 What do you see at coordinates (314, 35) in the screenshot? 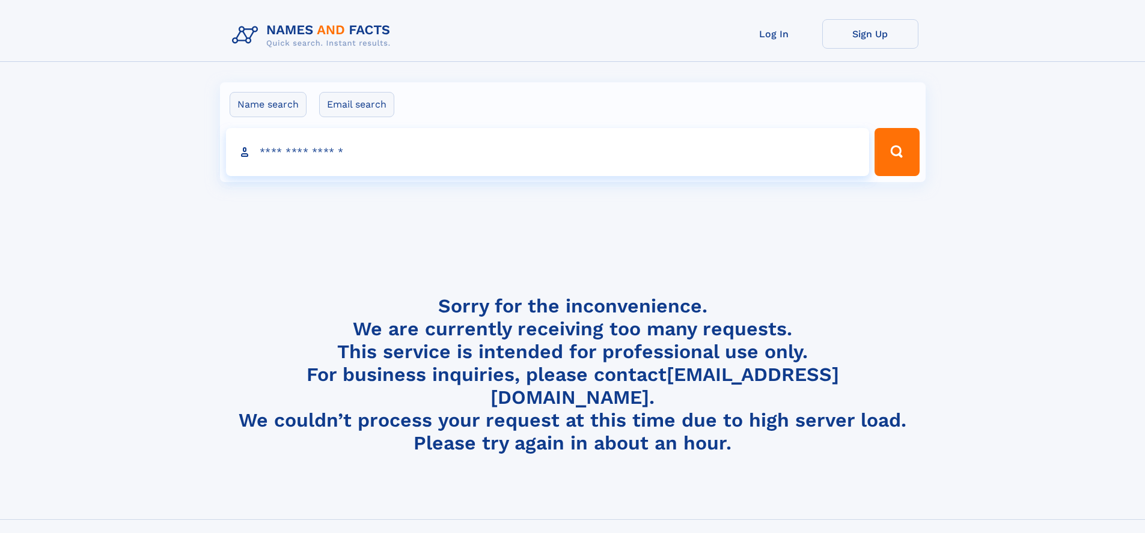
I see `img: Logo Names and Facts` at bounding box center [314, 35].